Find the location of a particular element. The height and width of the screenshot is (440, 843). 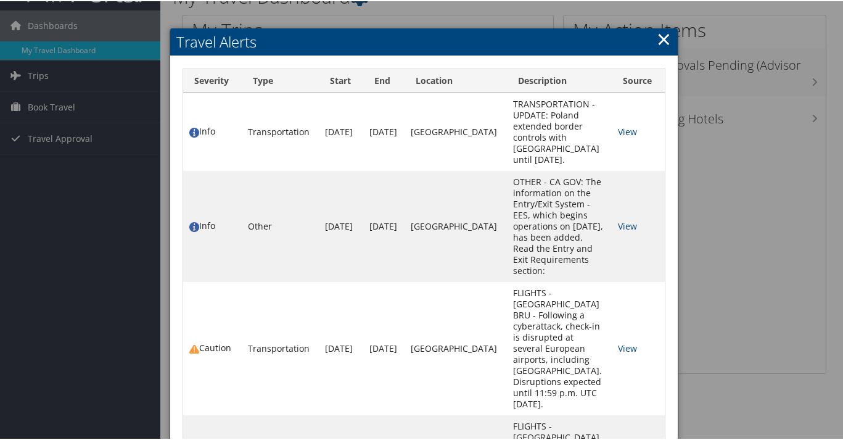

th: End: activate to sort column ascending is located at coordinates (384, 80).